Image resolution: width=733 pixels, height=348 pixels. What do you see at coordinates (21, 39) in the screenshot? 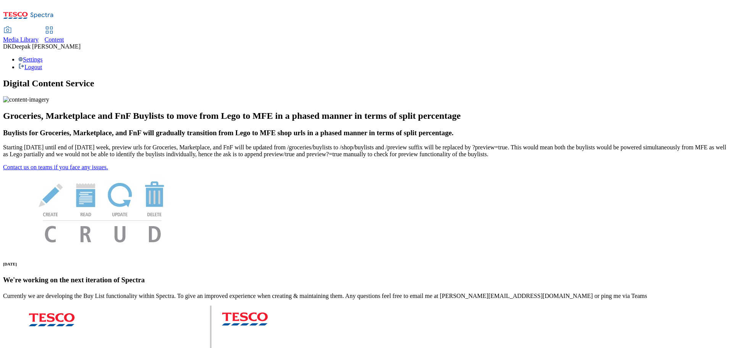
I see `span: Media Library` at bounding box center [21, 39].